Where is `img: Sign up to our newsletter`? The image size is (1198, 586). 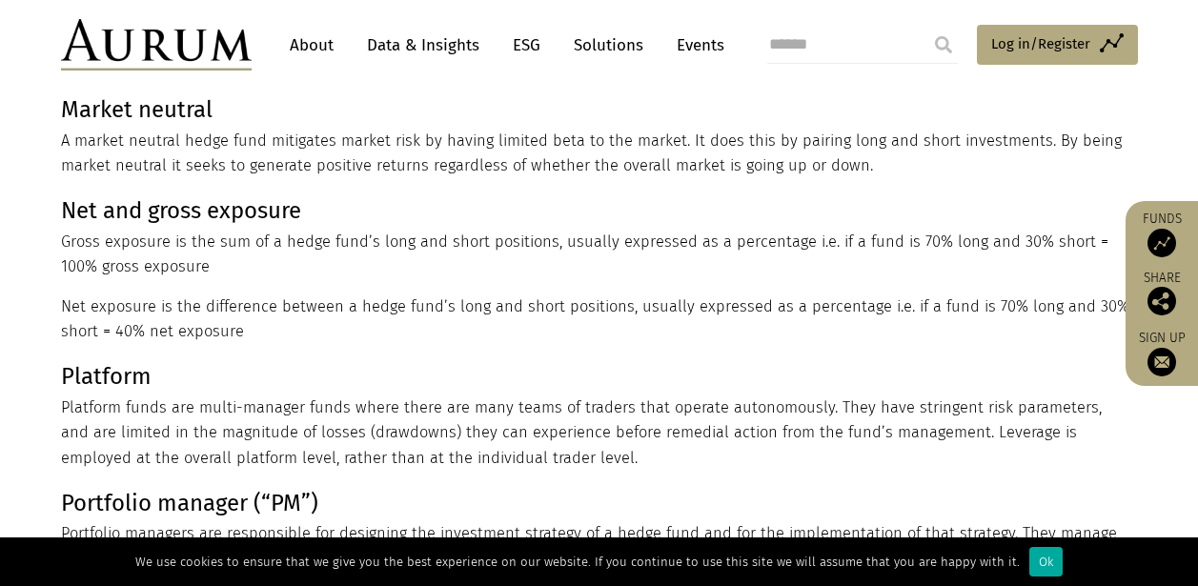 img: Sign up to our newsletter is located at coordinates (1162, 362).